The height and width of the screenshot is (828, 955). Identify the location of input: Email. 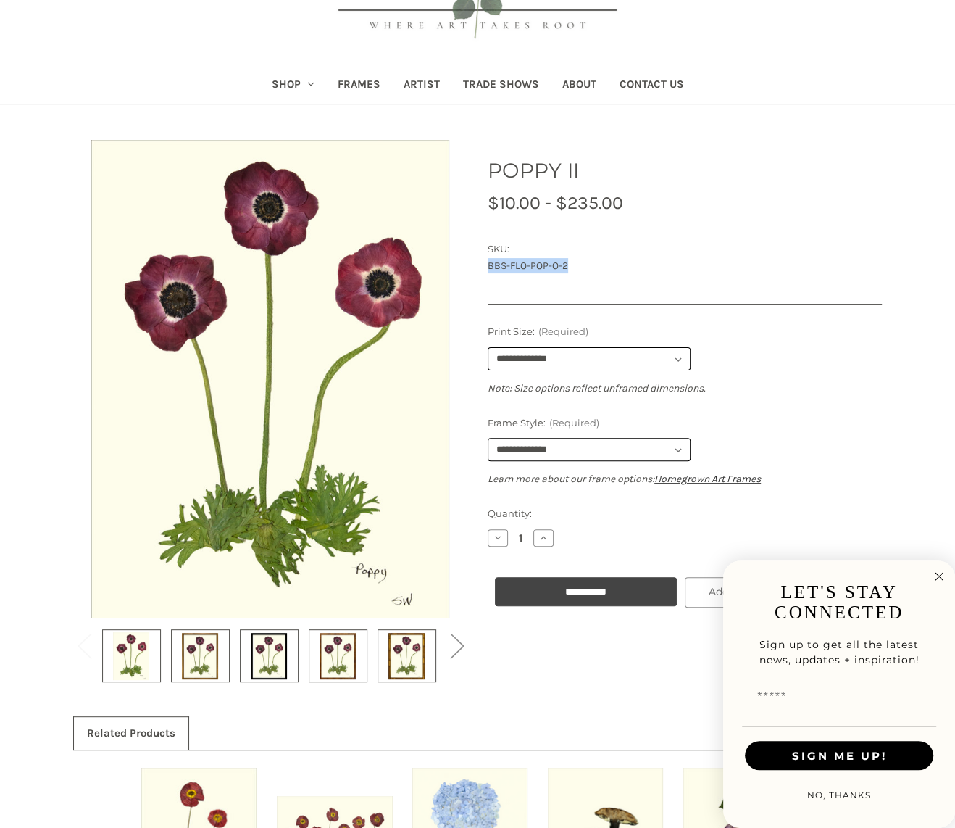
(839, 696).